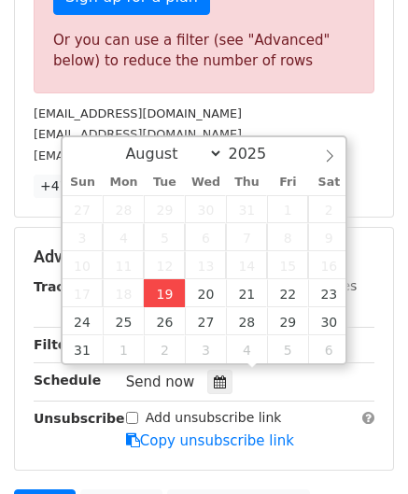 The width and height of the screenshot is (408, 494). Describe the element at coordinates (206, 350) in the screenshot. I see `span: September 3, 2025` at that location.